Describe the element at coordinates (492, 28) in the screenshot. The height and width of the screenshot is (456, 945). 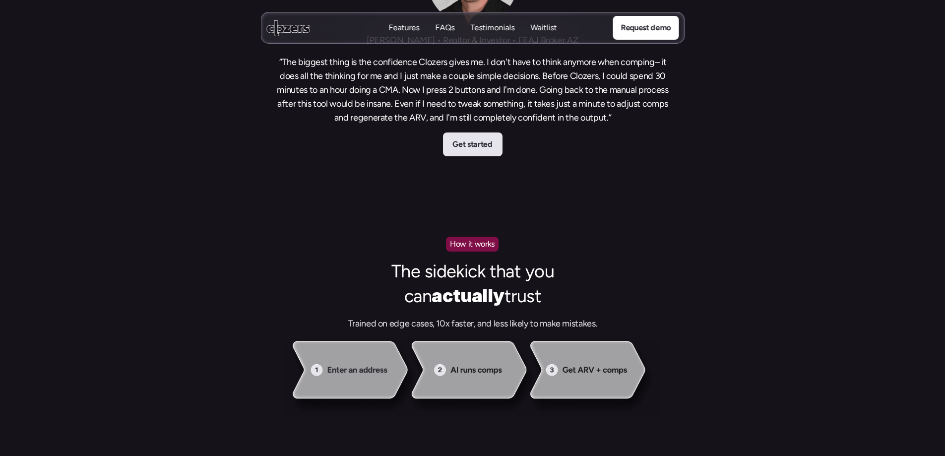
I see `a: TestimonialsTestimonials` at that location.